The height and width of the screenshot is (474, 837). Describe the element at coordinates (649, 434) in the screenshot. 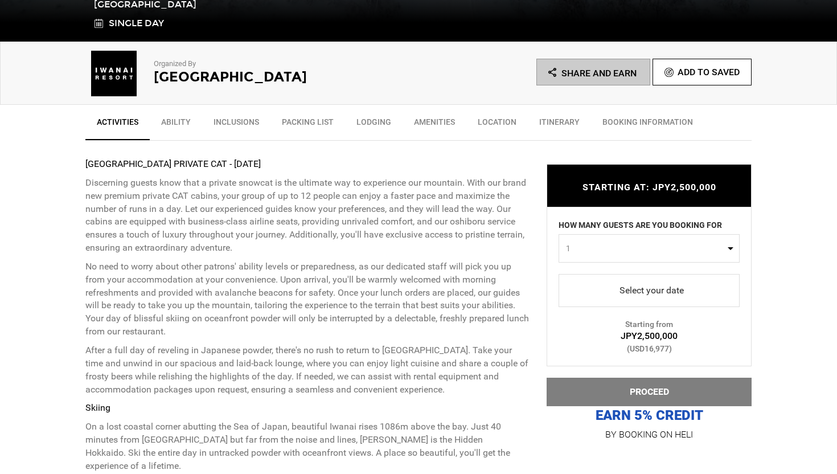

I see `p: BY BOOKING ON HELI` at that location.